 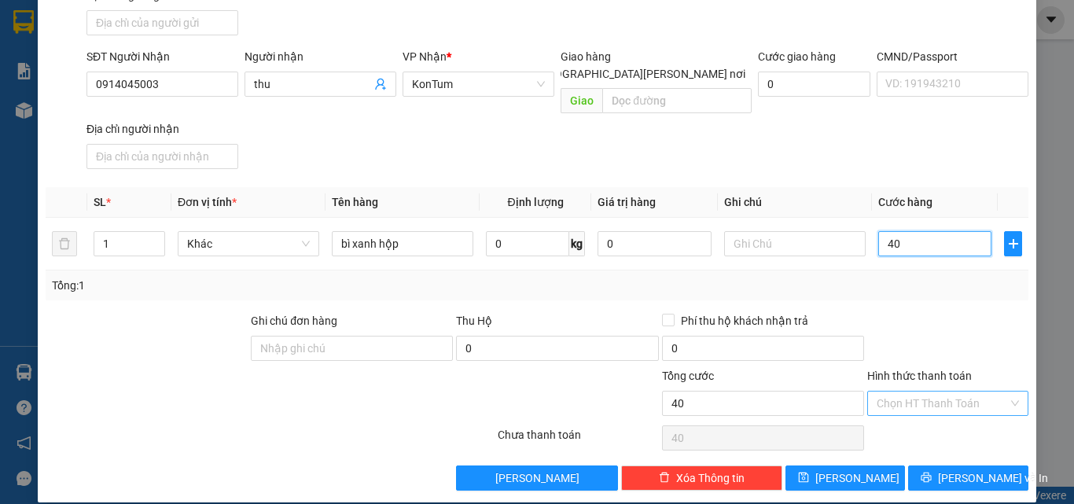 What do you see at coordinates (1012, 244) in the screenshot?
I see `span: plus` at bounding box center [1012, 244].